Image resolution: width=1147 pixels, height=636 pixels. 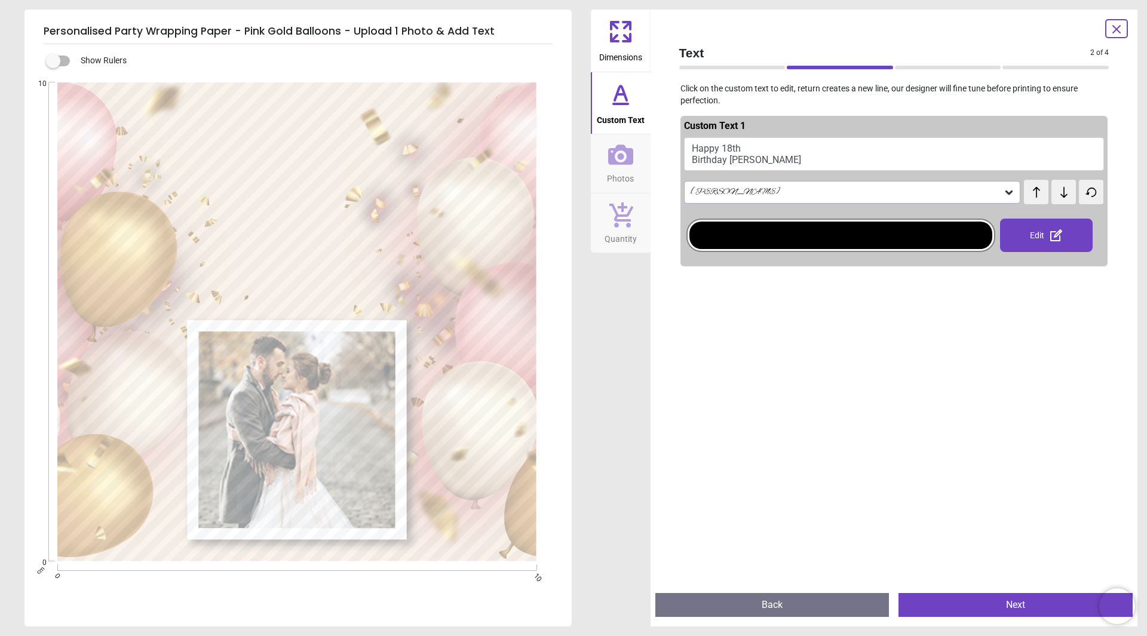 What do you see at coordinates (1015, 605) in the screenshot?
I see `button: Next` at bounding box center [1015, 605].